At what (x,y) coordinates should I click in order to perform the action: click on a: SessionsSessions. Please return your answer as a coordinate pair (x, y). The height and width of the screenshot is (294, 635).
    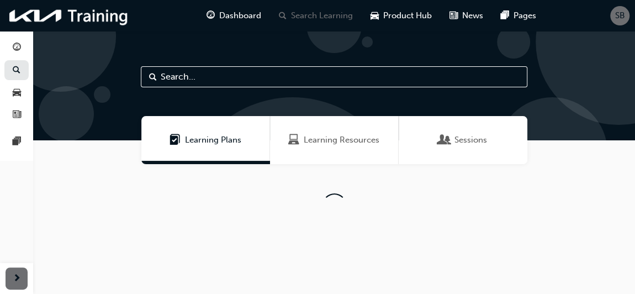
    Looking at the image, I should click on (463, 140).